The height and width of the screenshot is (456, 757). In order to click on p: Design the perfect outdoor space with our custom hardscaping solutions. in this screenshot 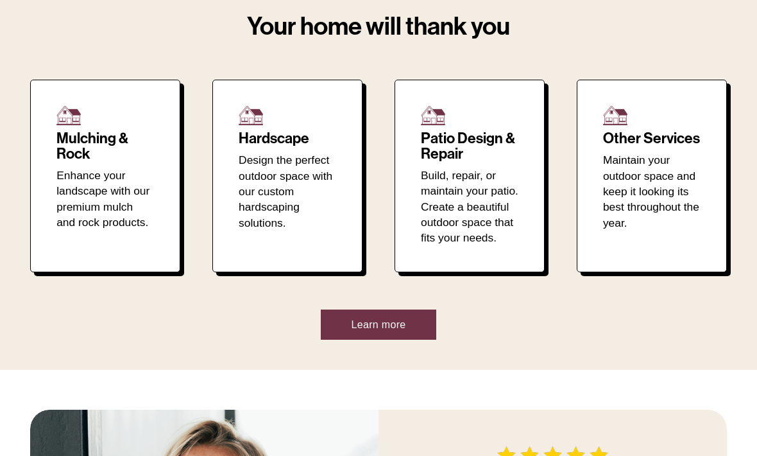, I will do `click(288, 191)`.